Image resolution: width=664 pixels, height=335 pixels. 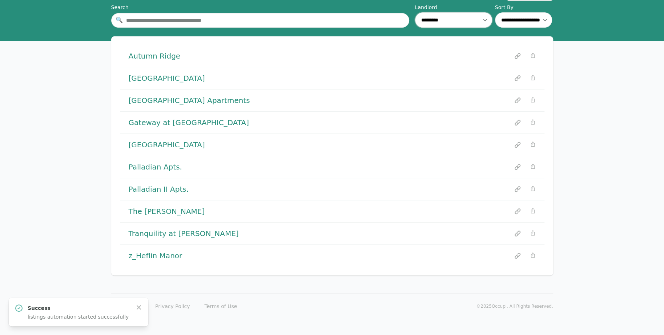 I want to click on h1: Palladian II Apts., so click(x=159, y=189).